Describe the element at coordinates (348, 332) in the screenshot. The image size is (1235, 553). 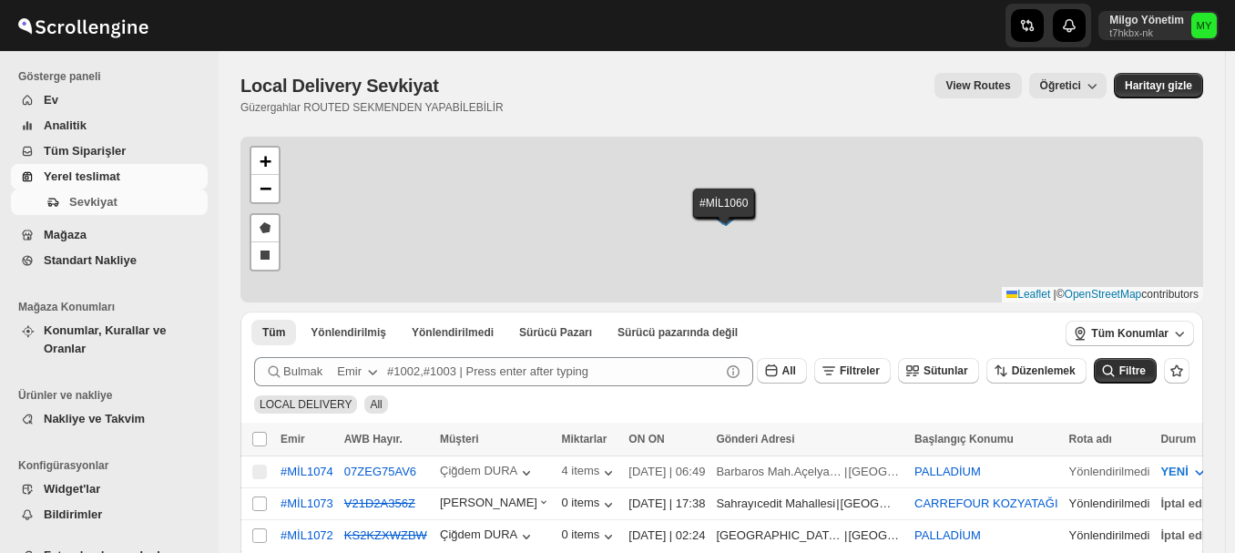
I see `button: Routed` at that location.